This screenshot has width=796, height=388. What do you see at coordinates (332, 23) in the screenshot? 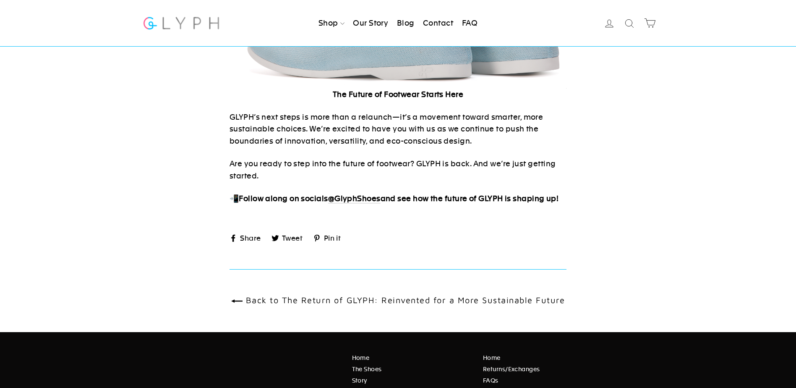
I see `a: Shop` at bounding box center [332, 23].